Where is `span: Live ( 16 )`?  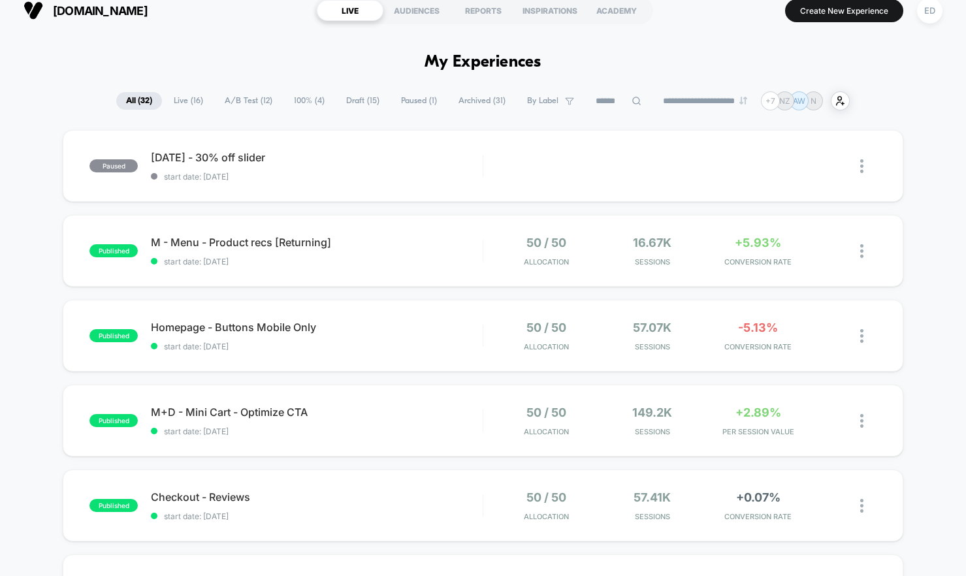
span: Live ( 16 ) is located at coordinates (188, 101).